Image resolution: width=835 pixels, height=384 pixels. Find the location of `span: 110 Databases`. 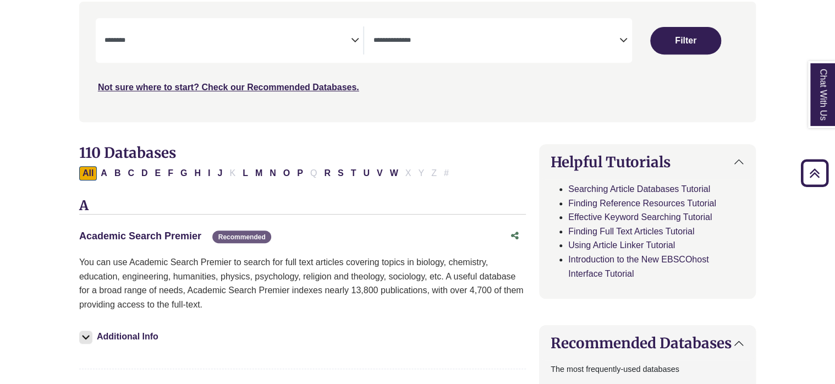

span: 110 Databases is located at coordinates (128, 152).